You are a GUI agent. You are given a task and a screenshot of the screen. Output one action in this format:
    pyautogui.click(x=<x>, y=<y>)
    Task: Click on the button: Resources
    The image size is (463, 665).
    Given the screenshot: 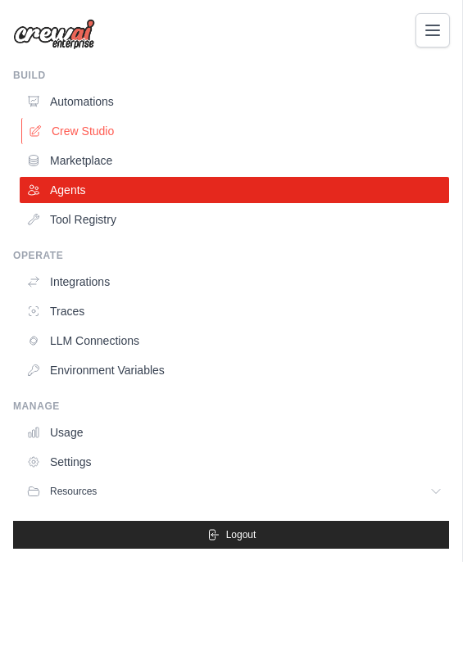 What is the action you would take?
    pyautogui.click(x=234, y=491)
    